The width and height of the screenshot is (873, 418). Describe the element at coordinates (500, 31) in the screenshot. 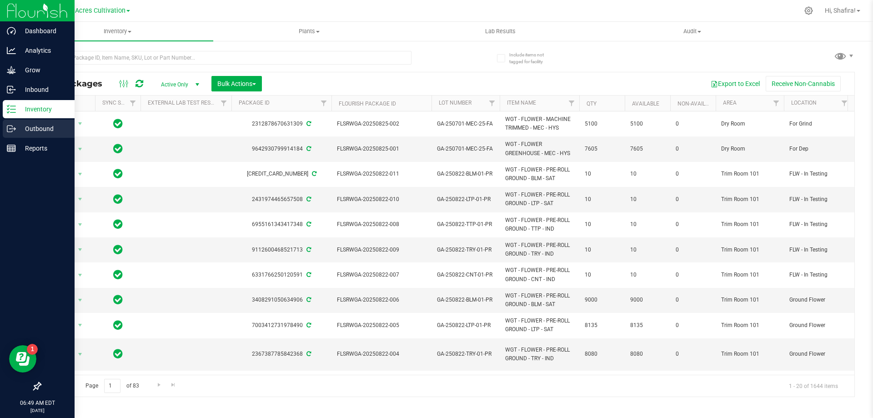

I see `span: Lab Results` at that location.